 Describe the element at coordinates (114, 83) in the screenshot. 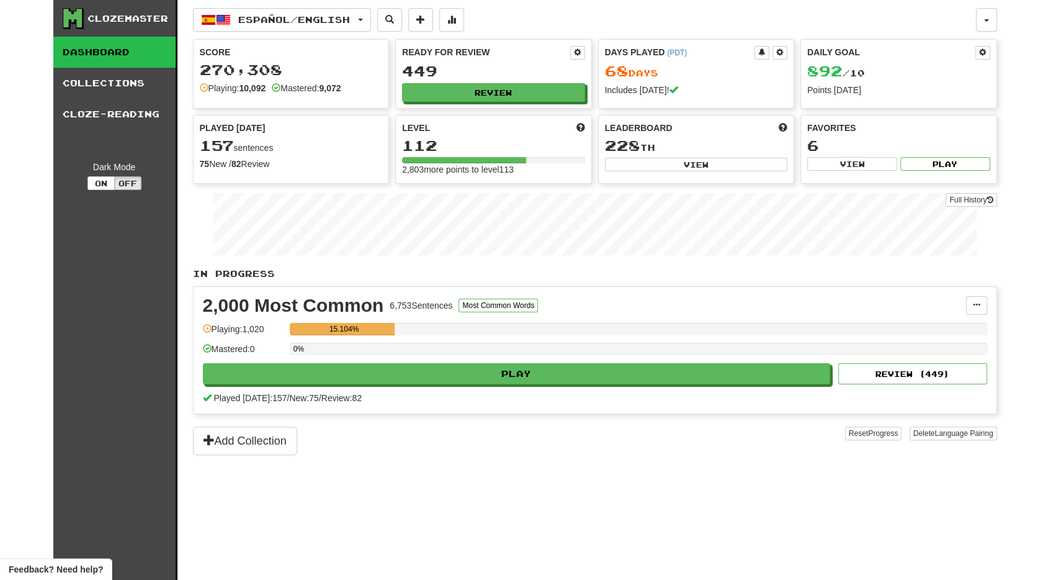

I see `a: Collections` at that location.